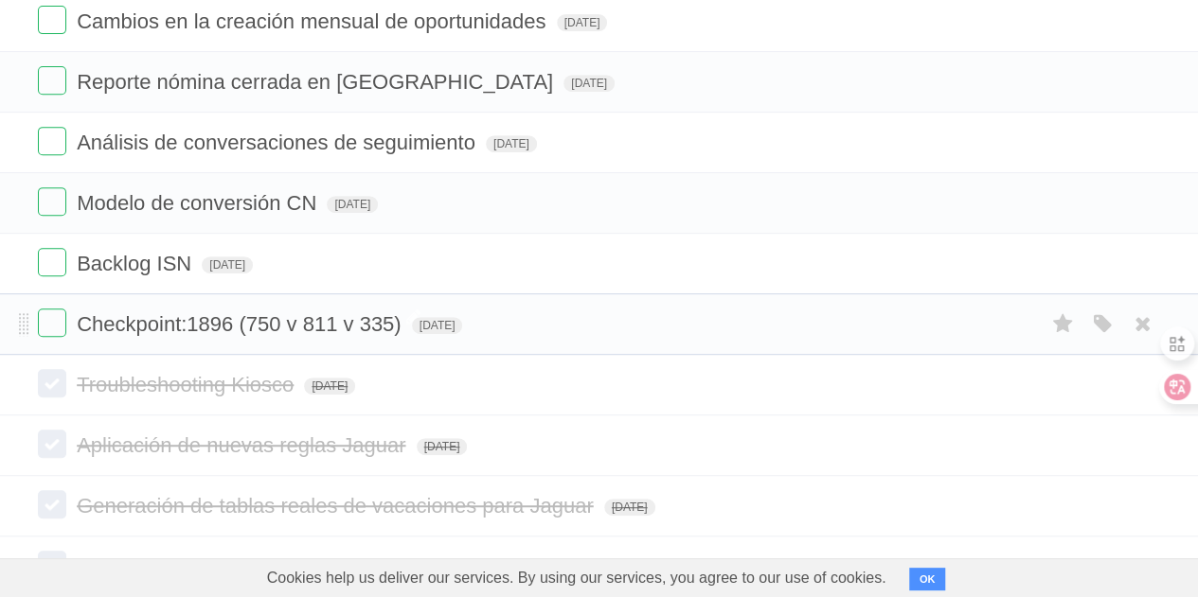 The height and width of the screenshot is (597, 1198). I want to click on label: Star task, so click(1062, 324).